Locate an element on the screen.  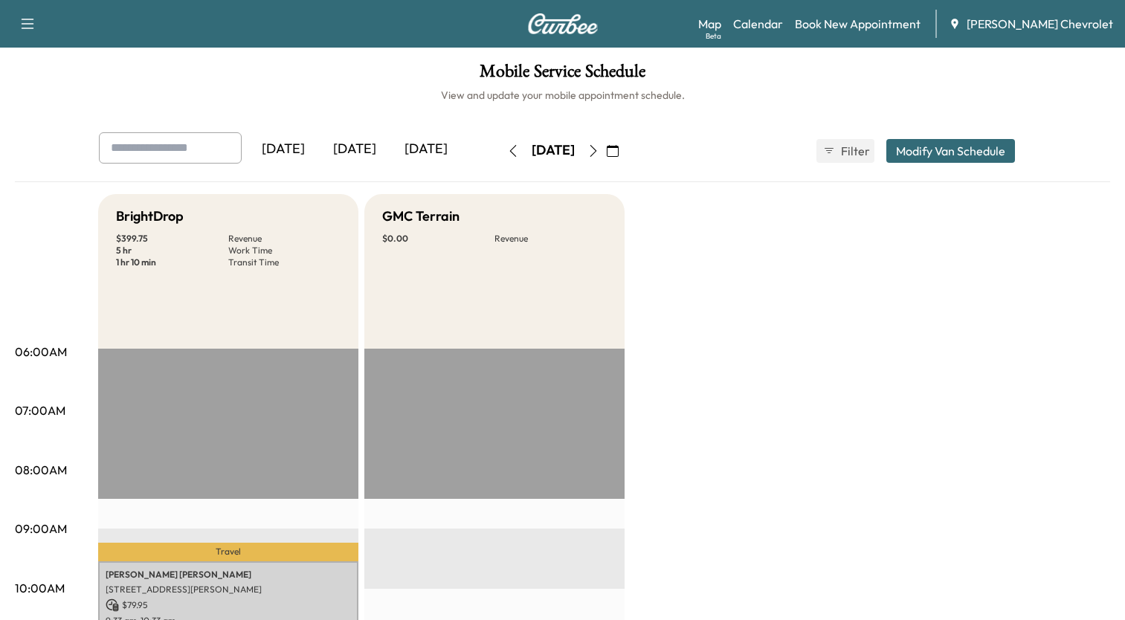
p: 1 hr 10 min is located at coordinates (172, 262).